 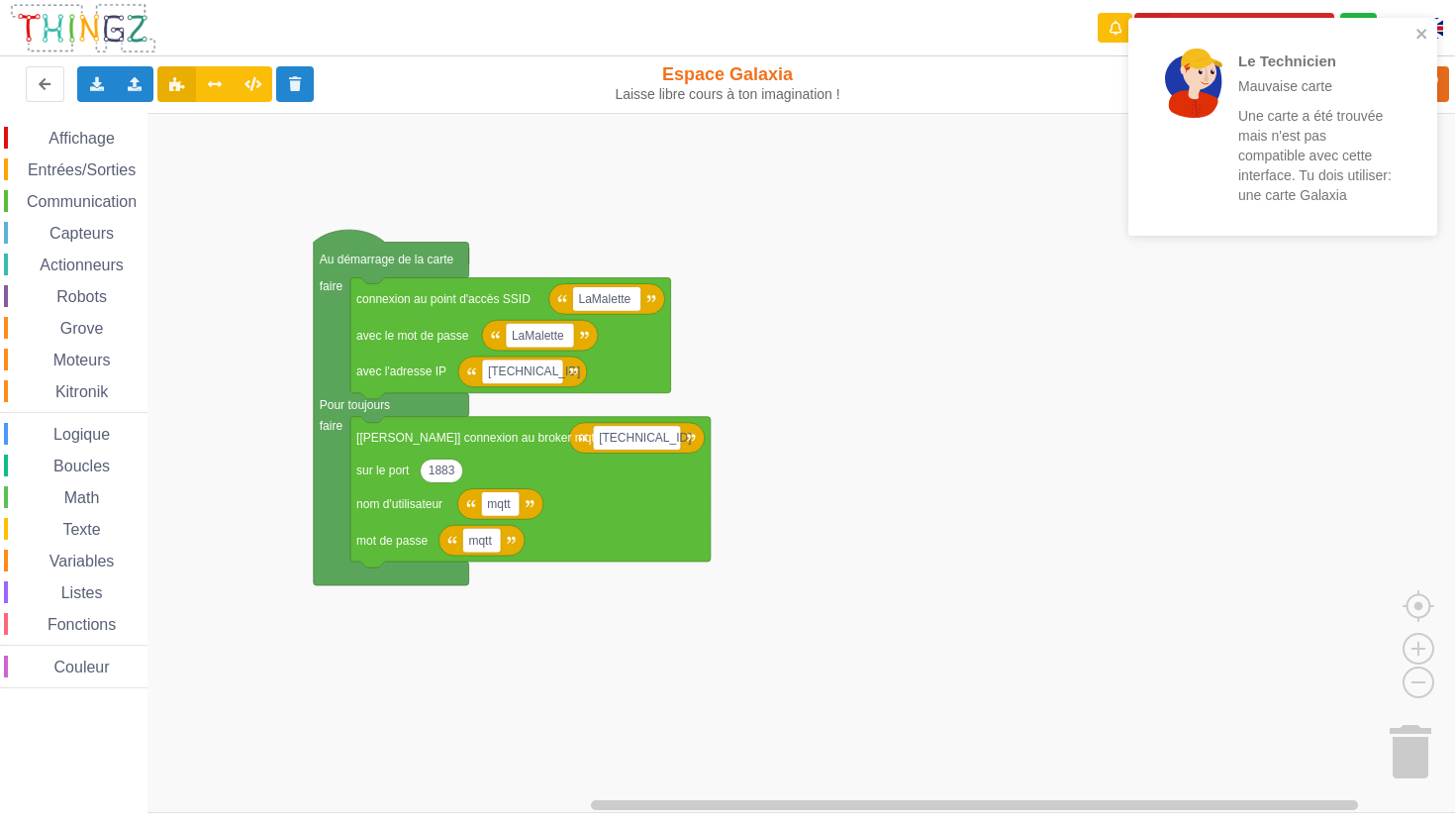 What do you see at coordinates (1423, 35) in the screenshot?
I see `button: close` at bounding box center [1423, 35].